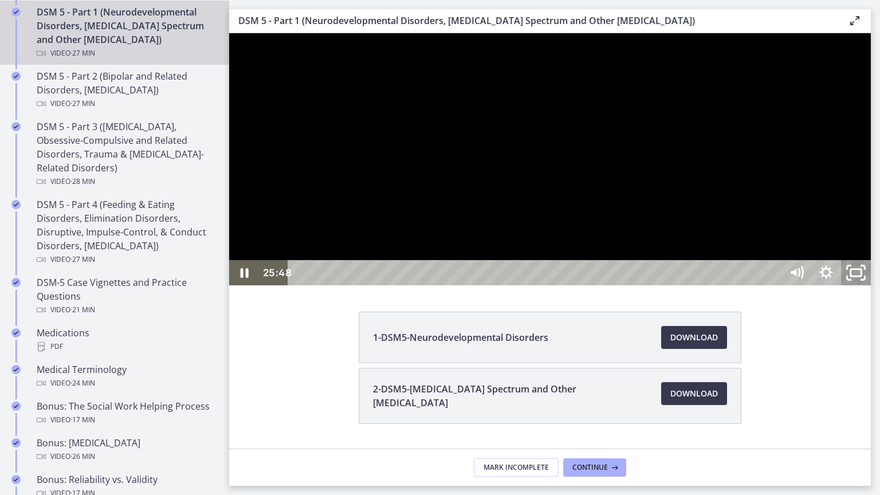  I want to click on button: Show settings menu, so click(597, 239).